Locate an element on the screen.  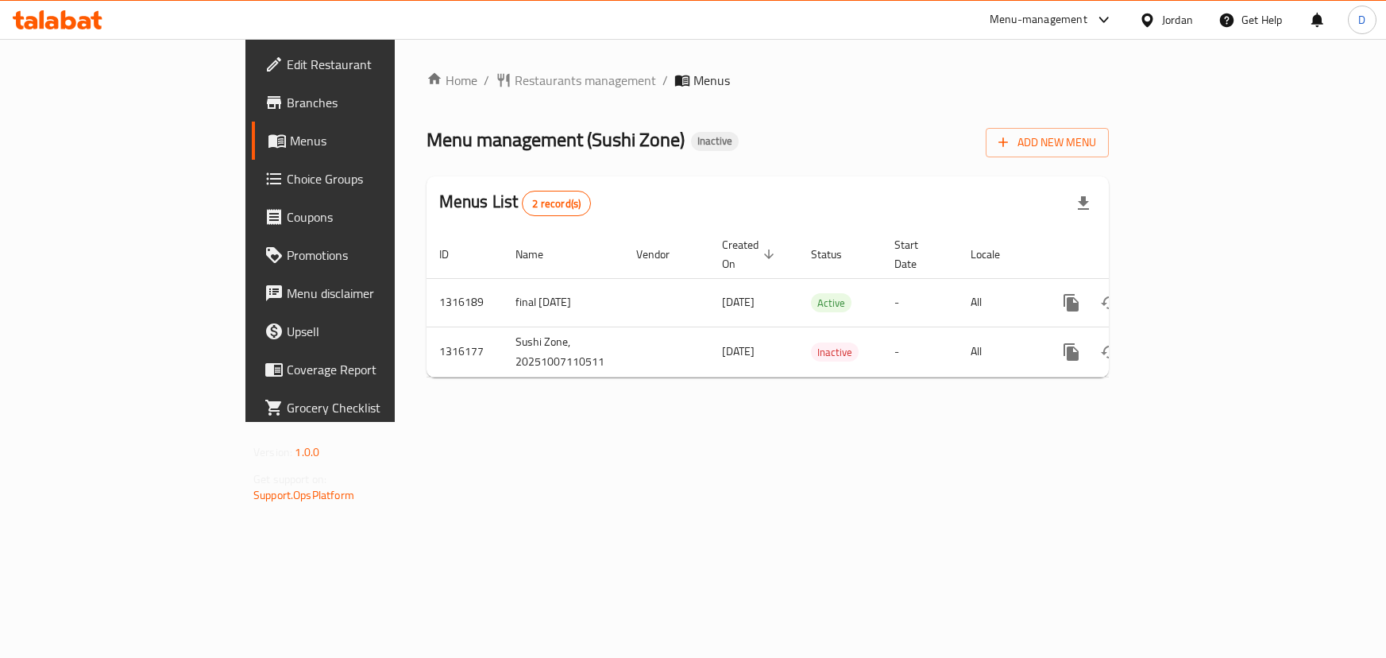
span: Start Date is located at coordinates (917, 254).